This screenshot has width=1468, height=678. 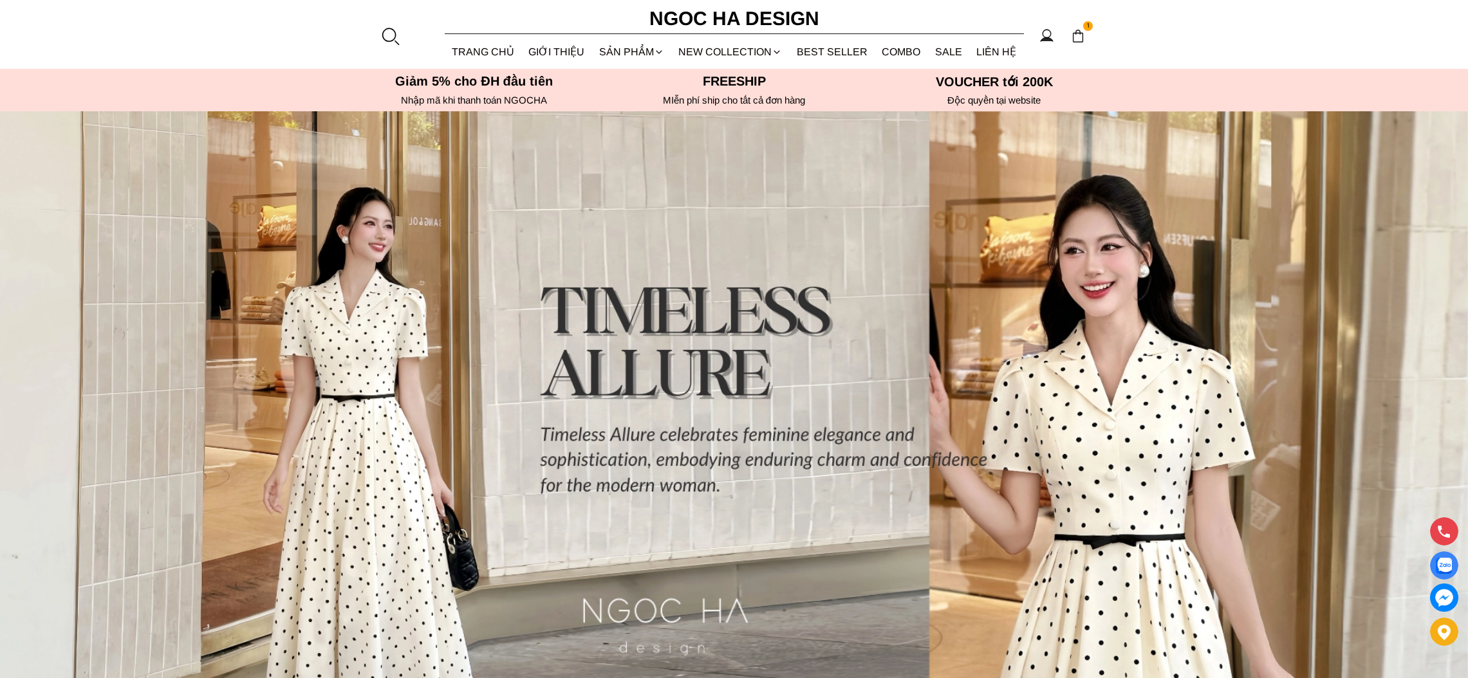 I want to click on h6: Ngoc Ha Design, so click(x=734, y=19).